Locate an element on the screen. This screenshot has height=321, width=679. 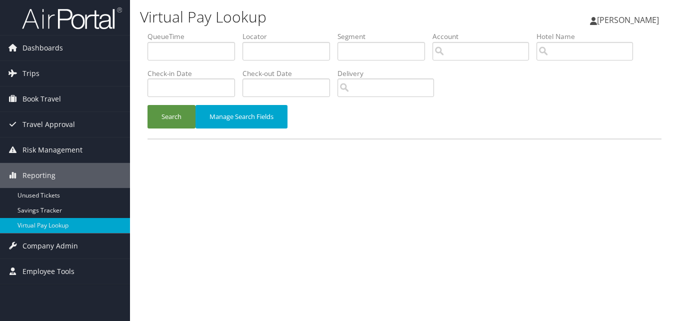
label: QueueTime is located at coordinates (195, 37).